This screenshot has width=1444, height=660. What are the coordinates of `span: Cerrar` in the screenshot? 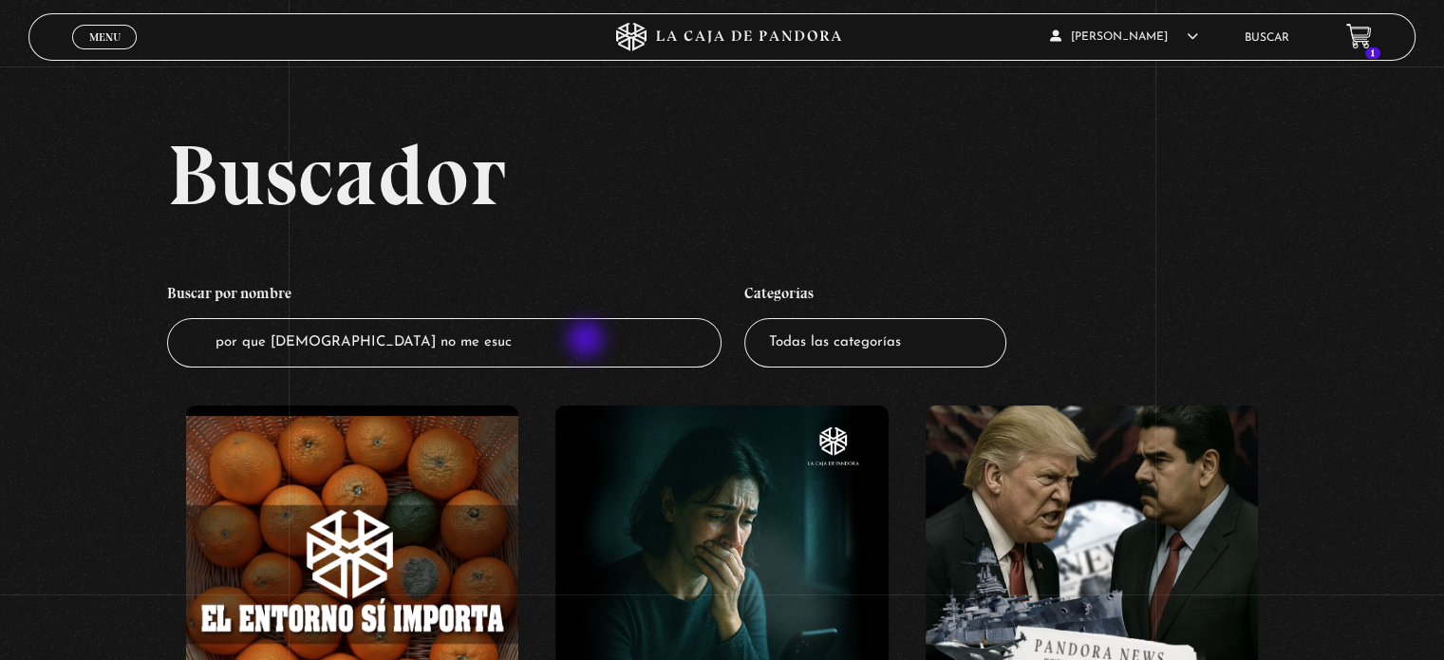 It's located at (104, 54).